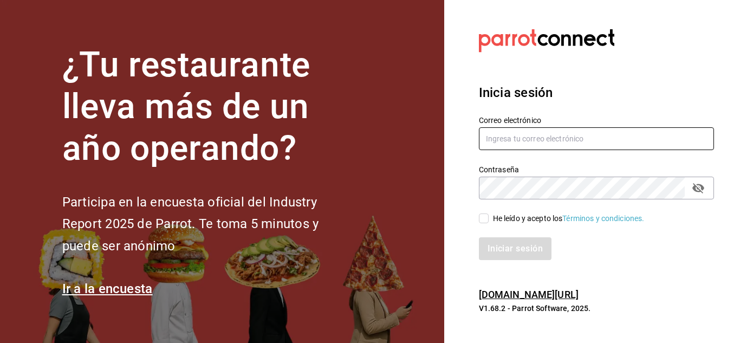 The height and width of the screenshot is (343, 740). I want to click on a: Ir a la encuesta, so click(107, 289).